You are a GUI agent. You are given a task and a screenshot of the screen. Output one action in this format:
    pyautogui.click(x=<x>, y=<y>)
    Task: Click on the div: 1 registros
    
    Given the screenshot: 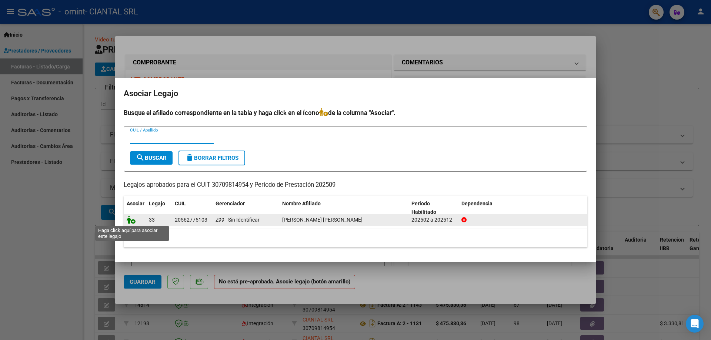 What is the action you would take?
    pyautogui.click(x=355, y=238)
    